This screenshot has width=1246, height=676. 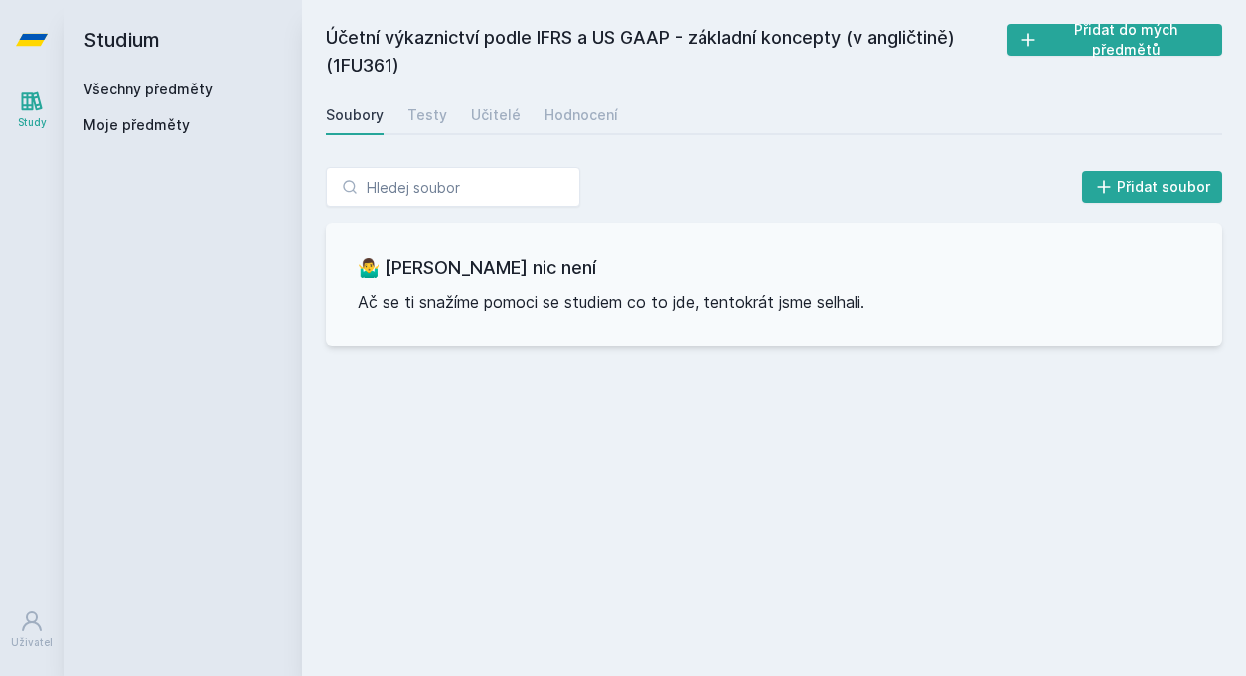 I want to click on a: Soubory, so click(x=355, y=115).